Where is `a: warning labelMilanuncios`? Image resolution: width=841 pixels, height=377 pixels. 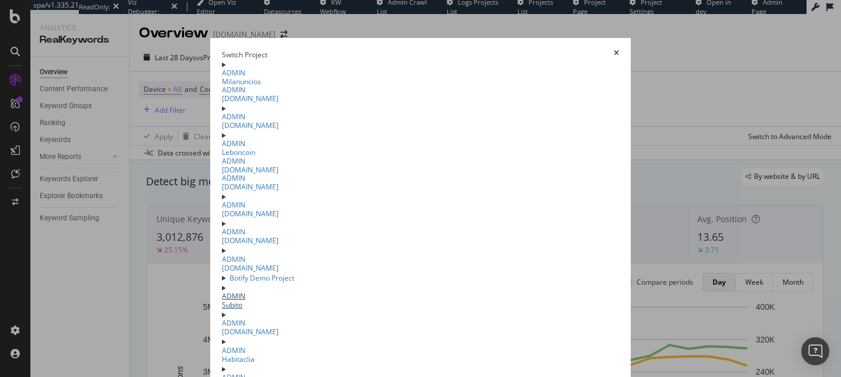 a: warning labelMilanuncios is located at coordinates (420, 78).